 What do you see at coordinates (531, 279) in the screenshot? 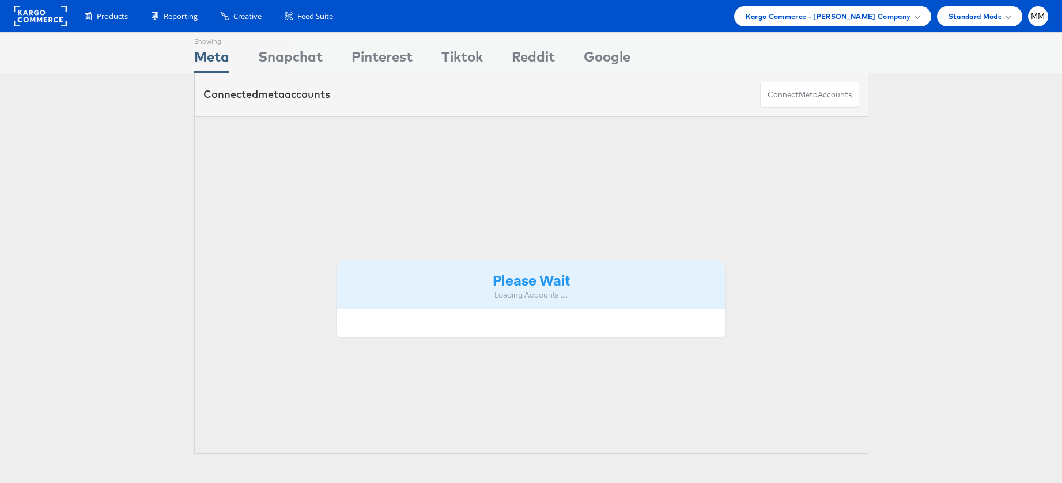
I see `strong: Please Wait` at bounding box center [531, 279].